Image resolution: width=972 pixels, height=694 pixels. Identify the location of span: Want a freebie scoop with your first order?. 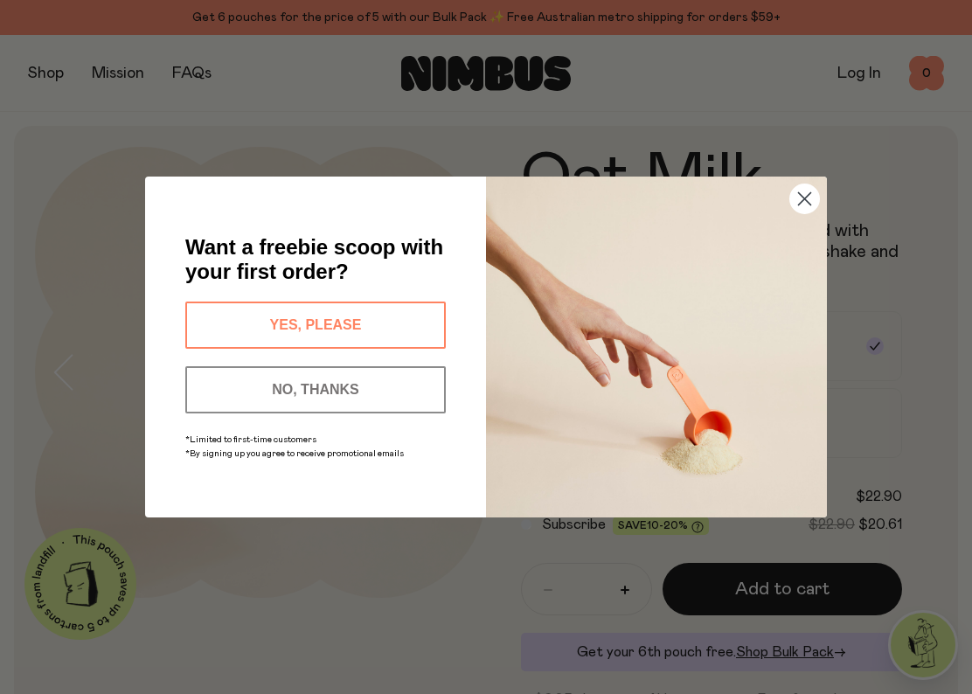
(314, 259).